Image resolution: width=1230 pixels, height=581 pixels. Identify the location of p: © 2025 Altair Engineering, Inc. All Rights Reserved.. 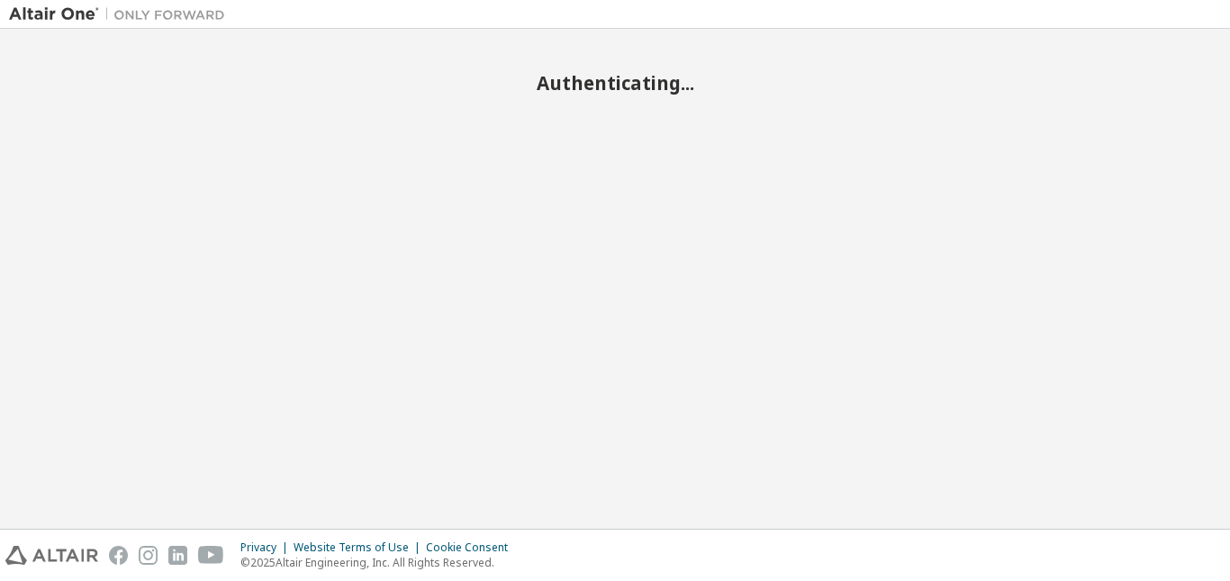
(379, 562).